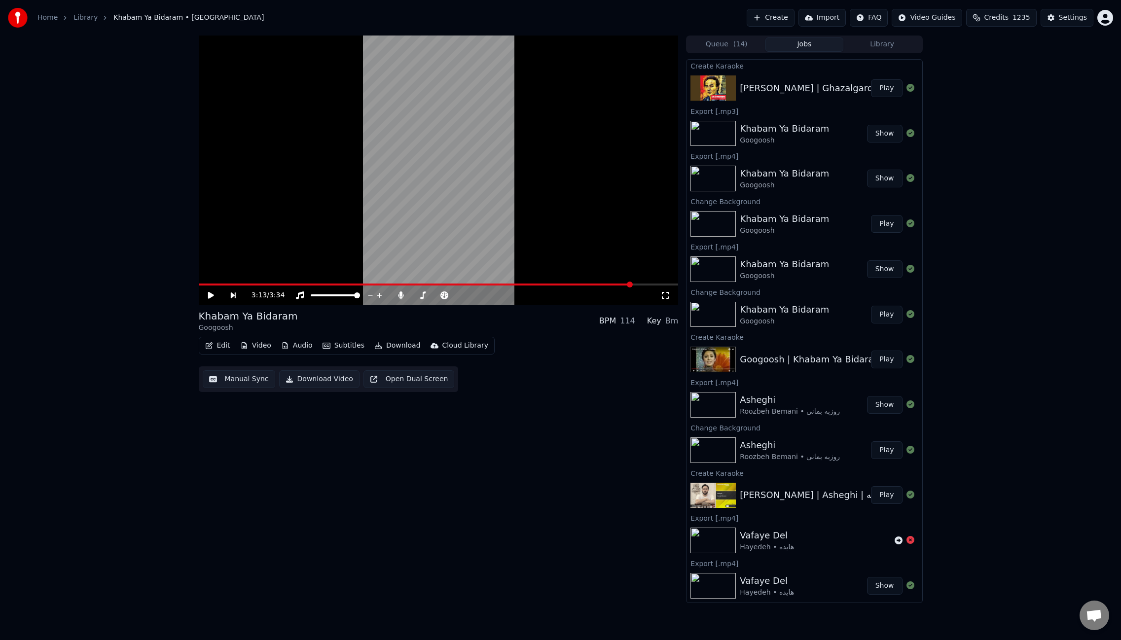 The height and width of the screenshot is (640, 1121). What do you see at coordinates (239, 379) in the screenshot?
I see `button: Manual Sync` at bounding box center [239, 379].